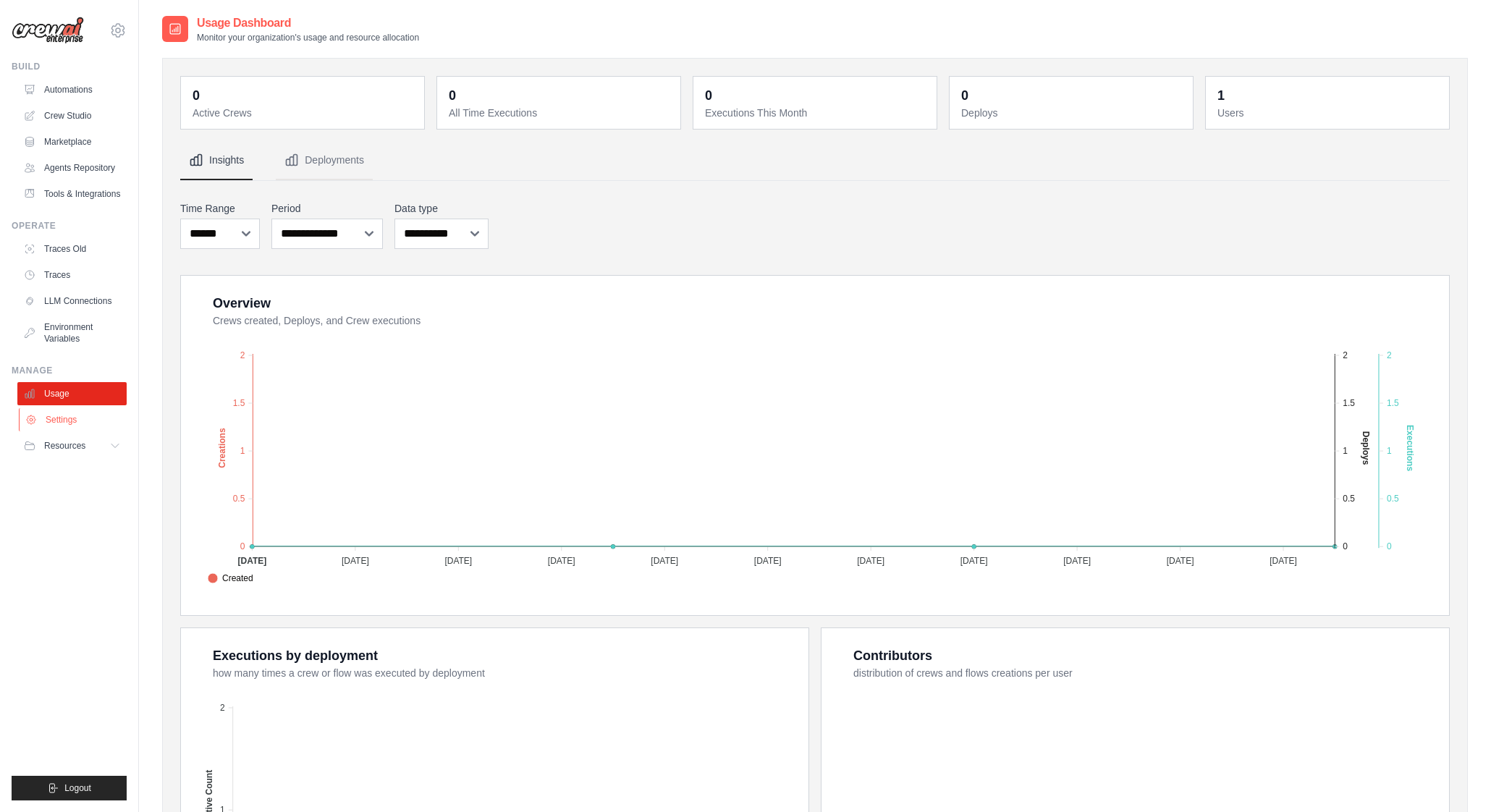 This screenshot has height=812, width=1491. I want to click on a: Traces Old, so click(72, 249).